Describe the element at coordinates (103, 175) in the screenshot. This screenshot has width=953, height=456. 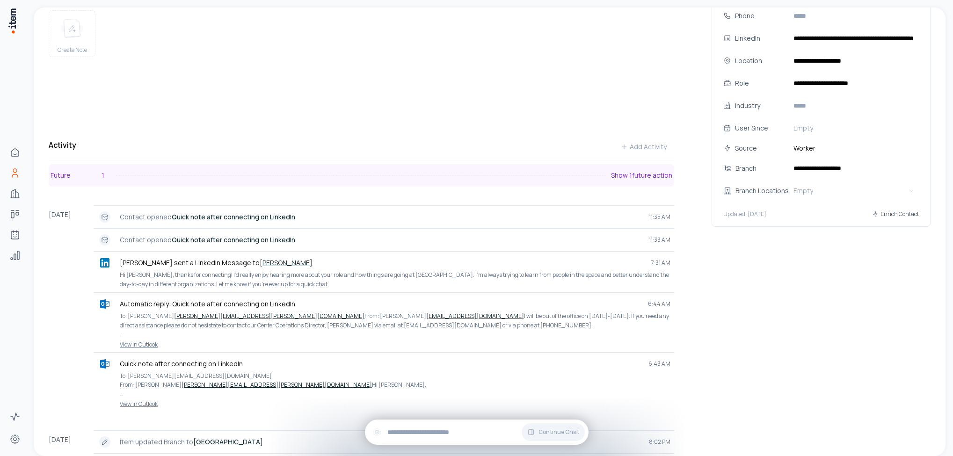
I see `div: 1` at that location.